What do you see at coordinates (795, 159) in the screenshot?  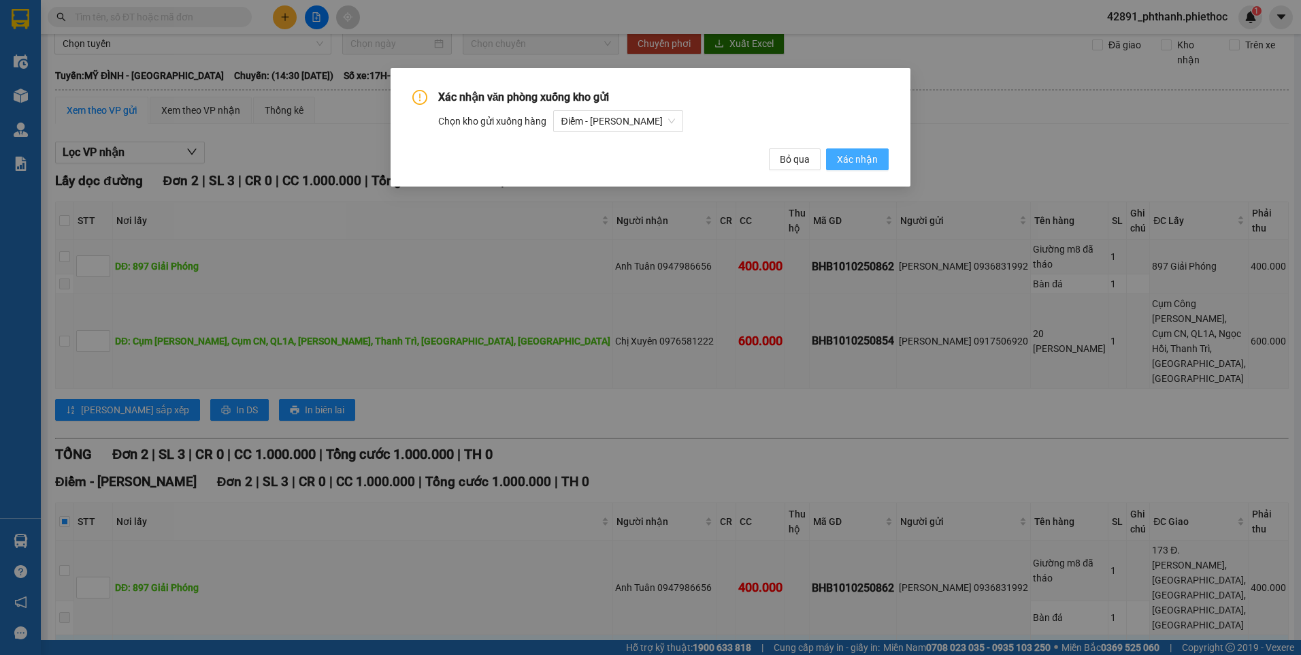 I see `button: Bỏ qua` at bounding box center [795, 159].